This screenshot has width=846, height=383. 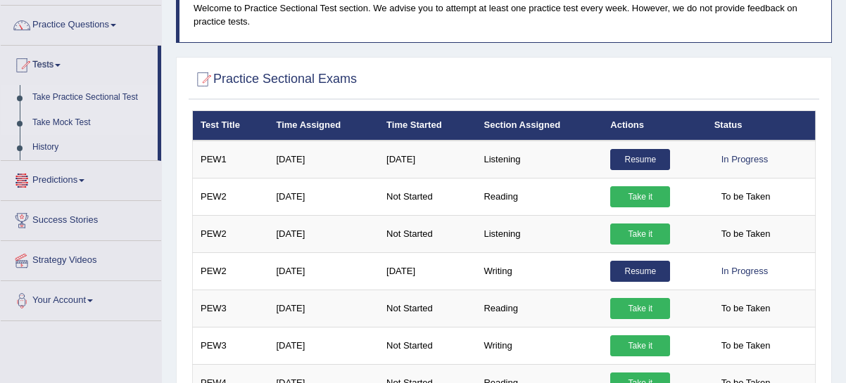 I want to click on th: Time Assigned, so click(x=323, y=126).